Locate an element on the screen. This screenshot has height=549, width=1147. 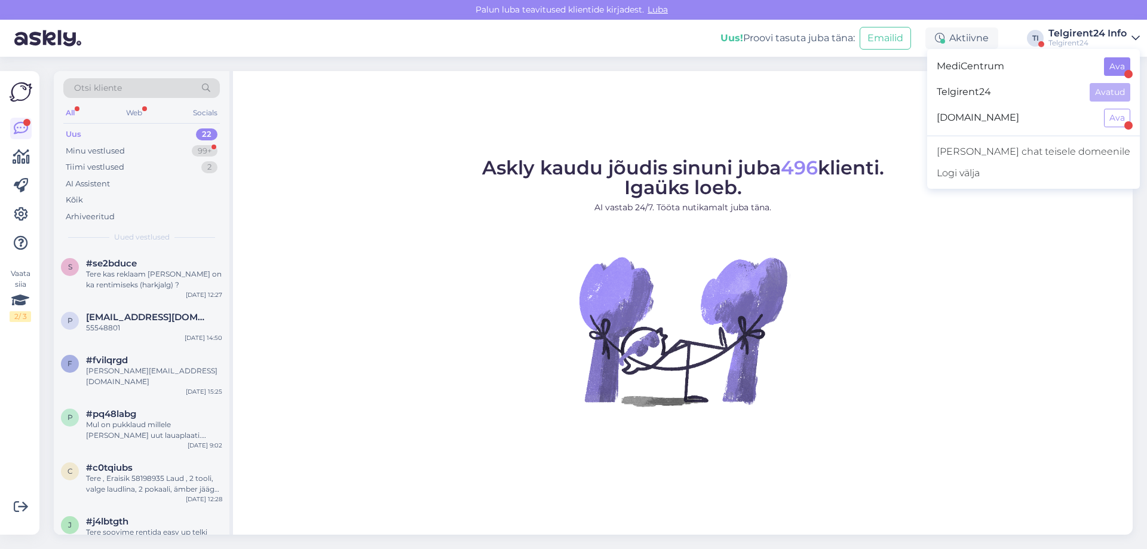
span: j is located at coordinates (70, 524).